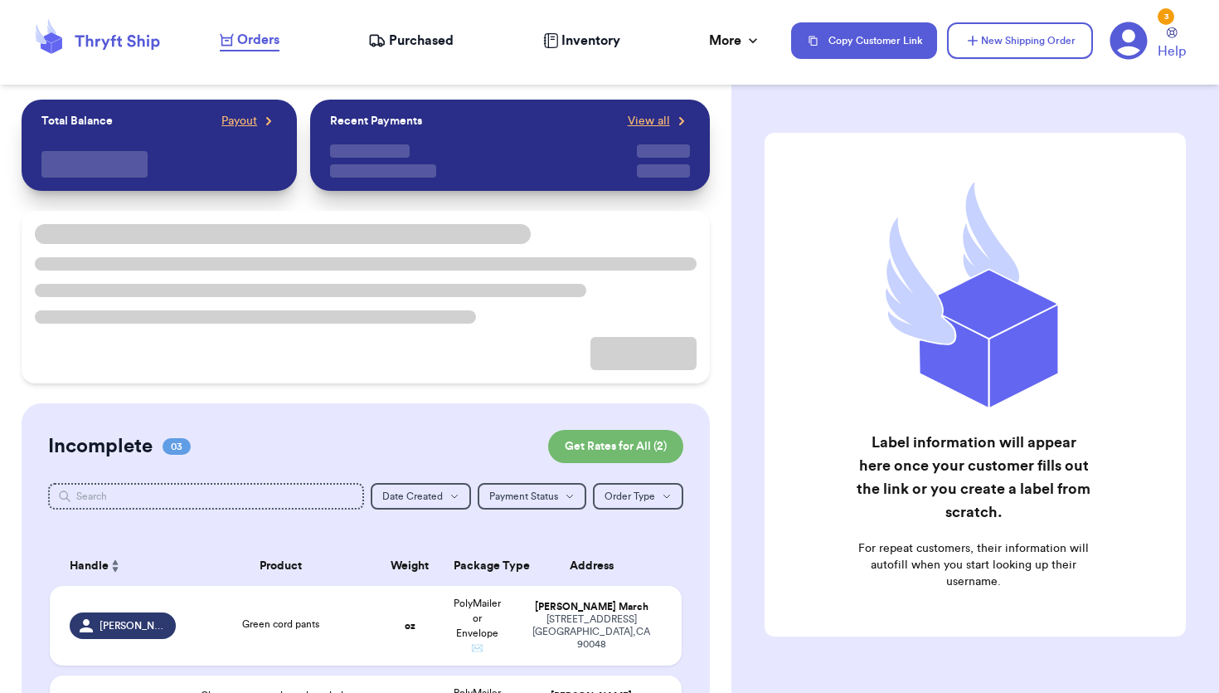 The image size is (1219, 693). I want to click on span: Payout, so click(239, 121).